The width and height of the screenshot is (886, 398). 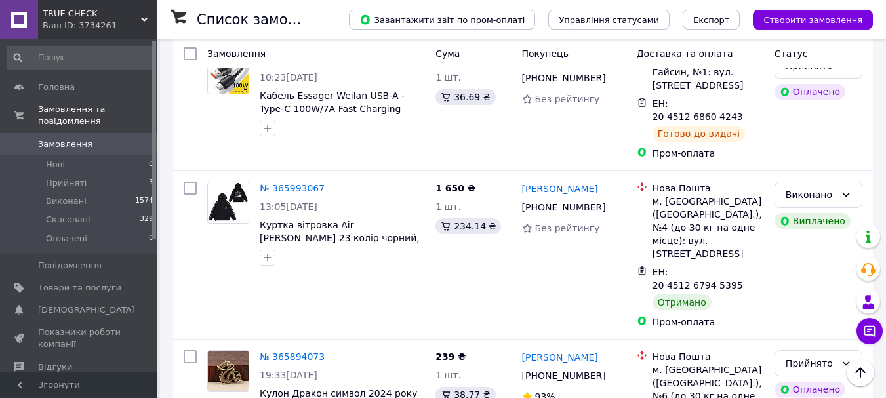 I want to click on button: Чат з покупцем, so click(x=869, y=331).